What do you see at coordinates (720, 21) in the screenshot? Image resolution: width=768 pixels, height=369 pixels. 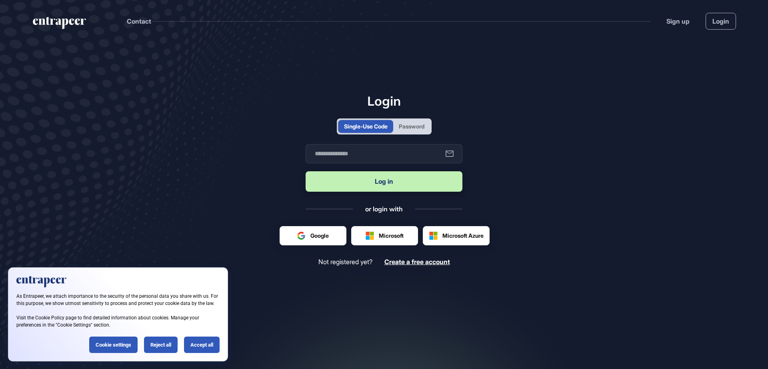 I see `a: Login` at bounding box center [720, 21].